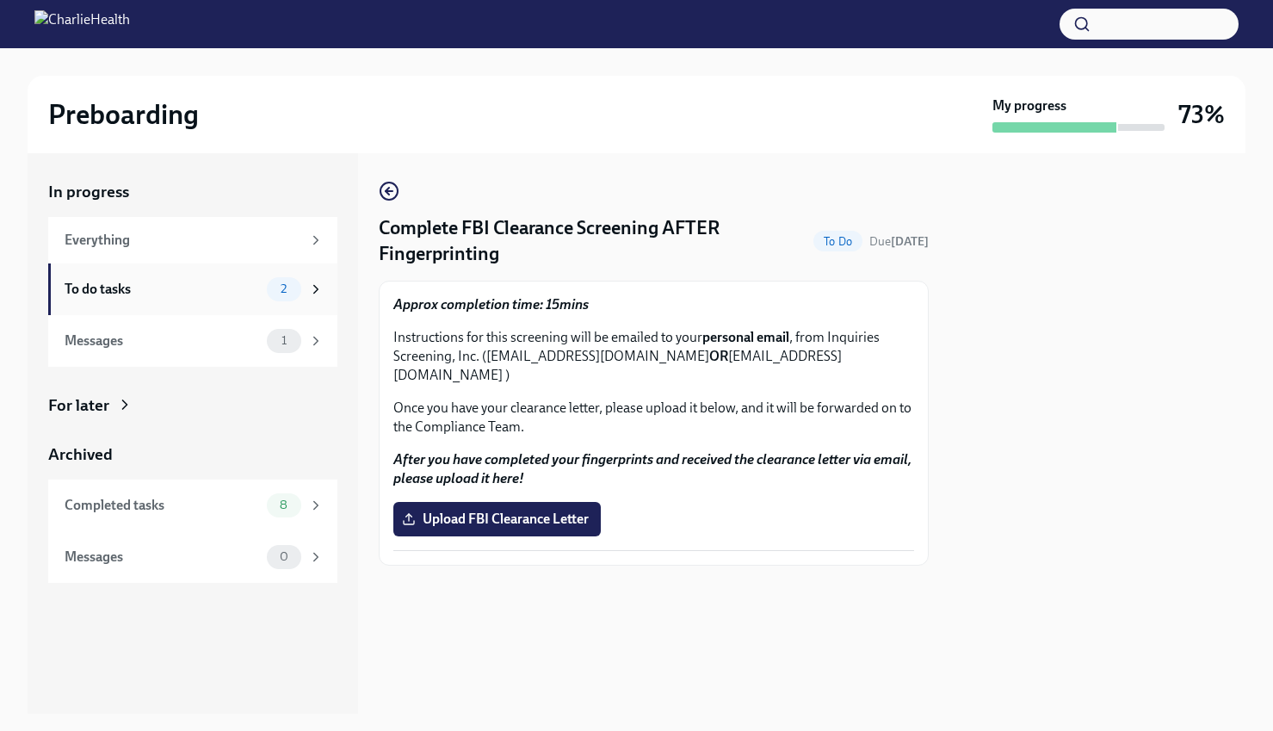 This screenshot has height=731, width=1273. I want to click on div: Completed tasks, so click(162, 505).